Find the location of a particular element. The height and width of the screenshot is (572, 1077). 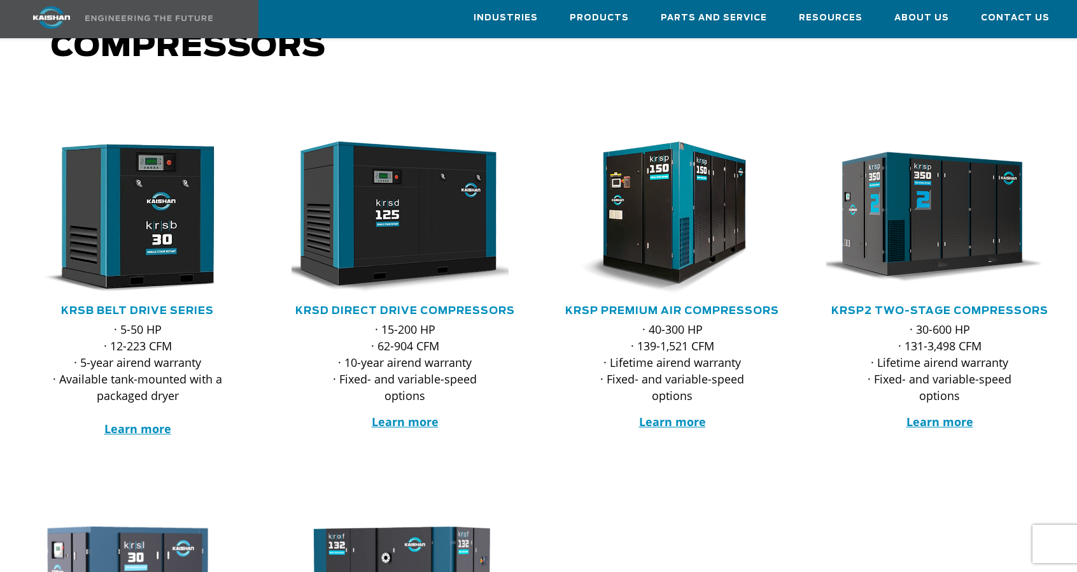

div: krsp150 is located at coordinates (672, 218).